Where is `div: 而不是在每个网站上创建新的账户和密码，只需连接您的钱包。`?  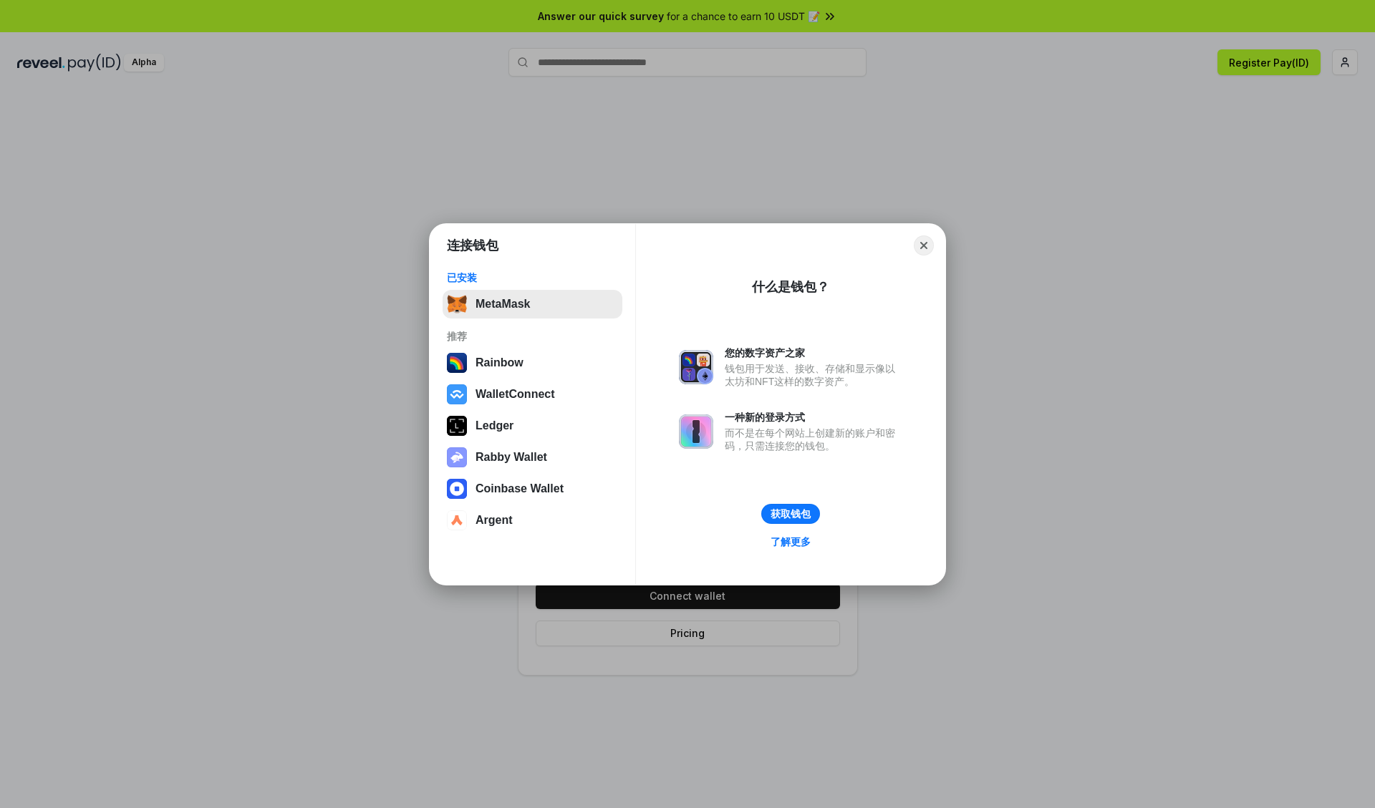
div: 而不是在每个网站上创建新的账户和密码，只需连接您的钱包。 is located at coordinates (813, 440).